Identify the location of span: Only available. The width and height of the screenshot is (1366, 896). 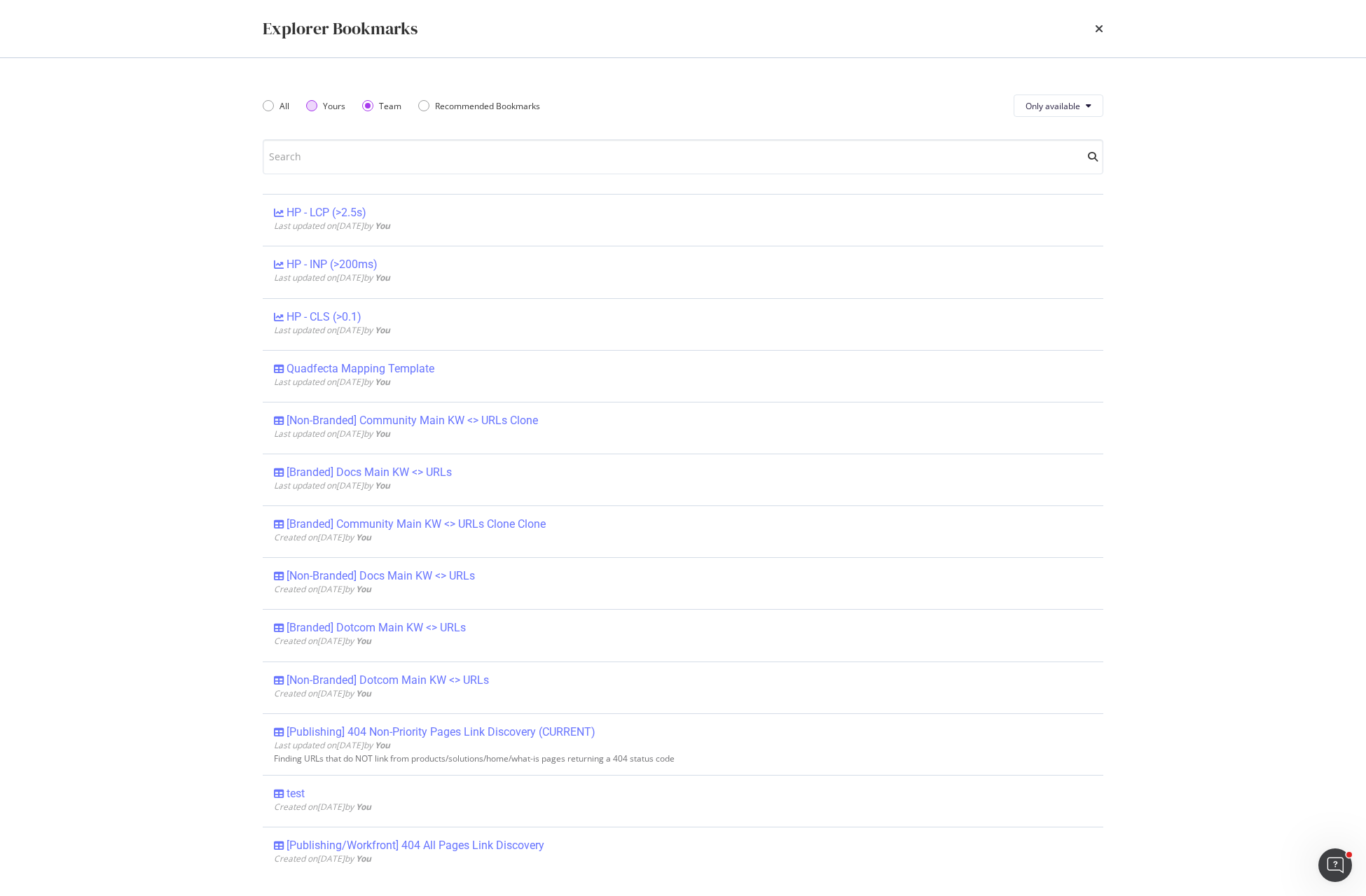
(1053, 105).